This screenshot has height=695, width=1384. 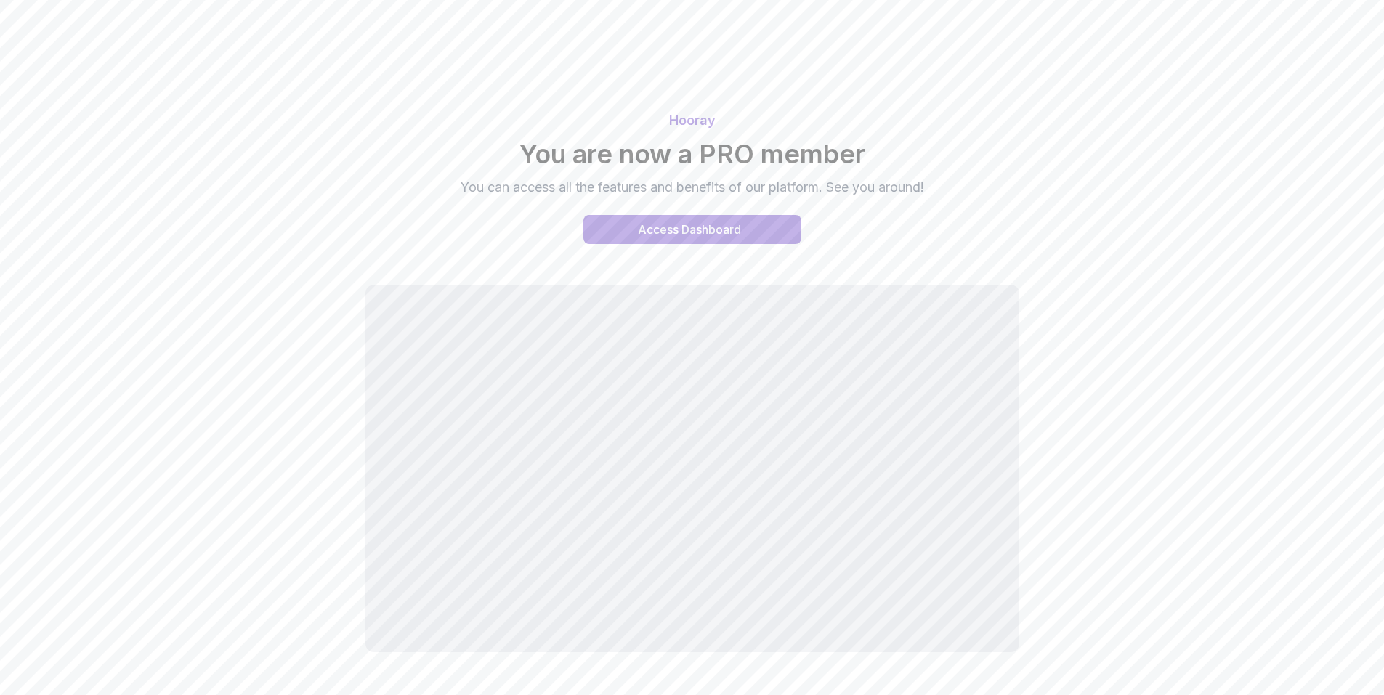 What do you see at coordinates (693, 230) in the screenshot?
I see `a: access-dashboard` at bounding box center [693, 230].